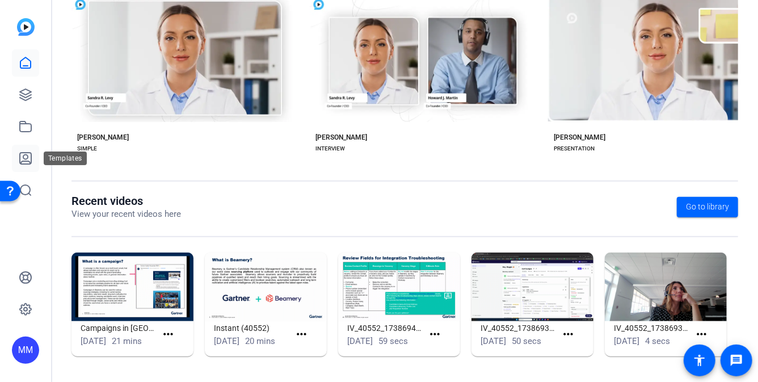  I want to click on div: INTERVIEW, so click(330, 149).